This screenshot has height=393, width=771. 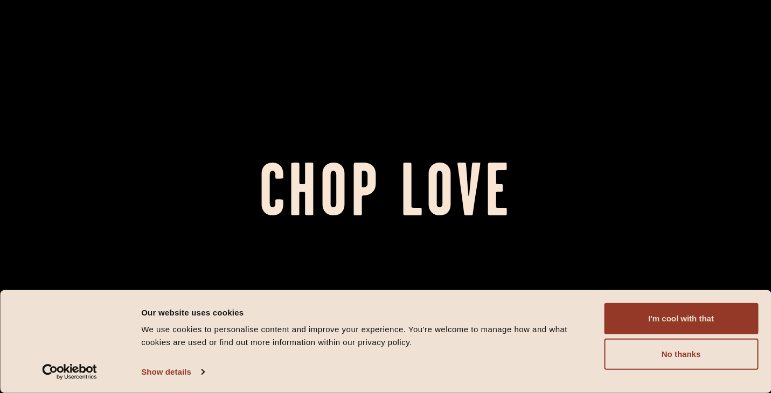 What do you see at coordinates (172, 372) in the screenshot?
I see `a: Show details` at bounding box center [172, 372].